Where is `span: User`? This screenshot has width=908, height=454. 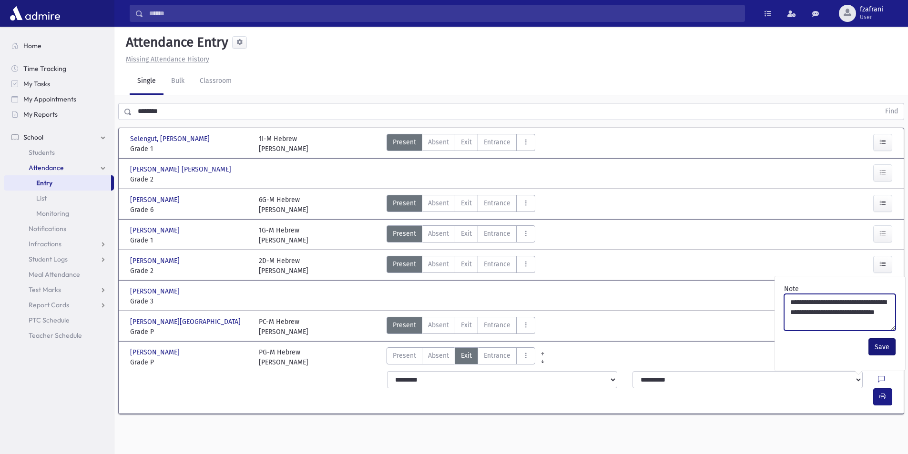 span: User is located at coordinates (872, 17).